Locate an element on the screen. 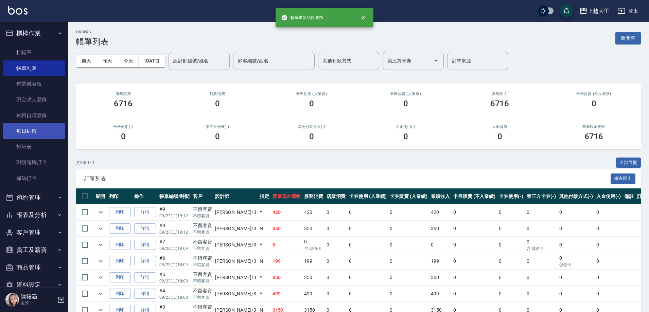  a: 營業儀表板 is located at coordinates (34, 84).